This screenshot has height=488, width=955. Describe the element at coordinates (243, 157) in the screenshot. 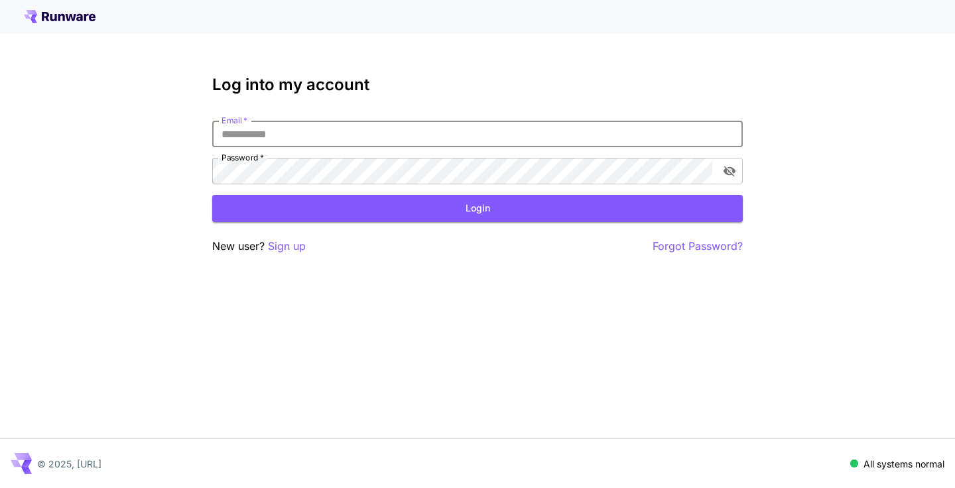

I see `label: Password` at that location.